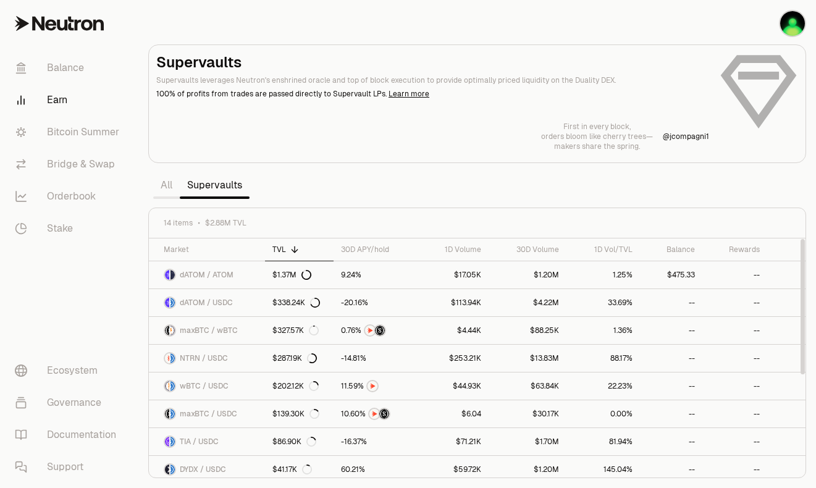 This screenshot has width=816, height=488. What do you see at coordinates (299, 249) in the screenshot?
I see `div: TVL` at bounding box center [299, 249].